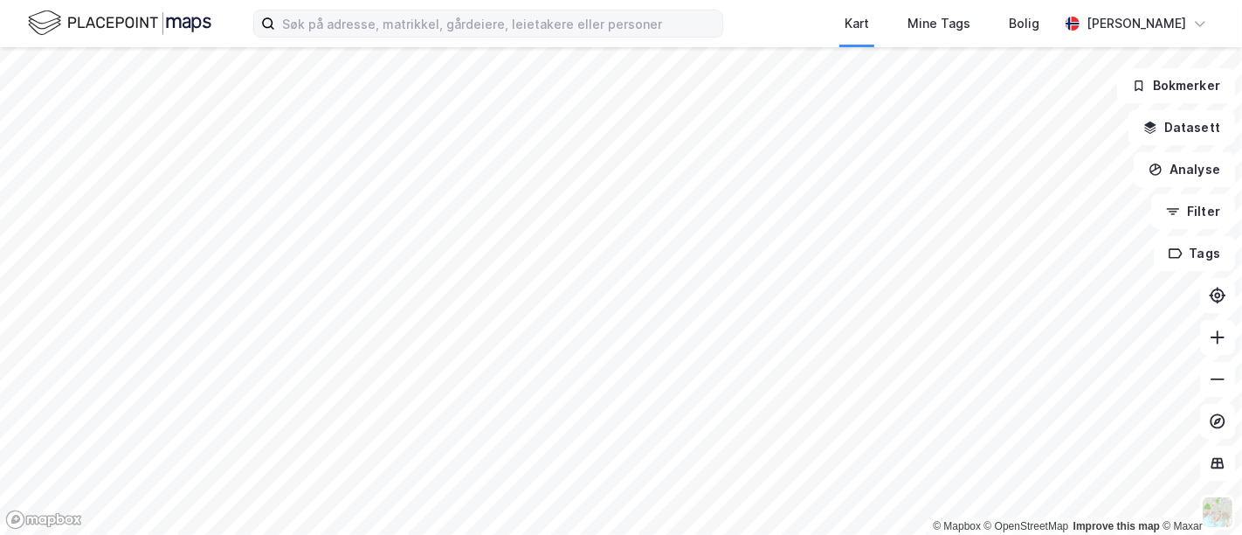 This screenshot has height=535, width=1242. What do you see at coordinates (120, 23) in the screenshot?
I see `img: logo.f888ab2527a4732fd821a326f86c7f29.svg` at bounding box center [120, 23].